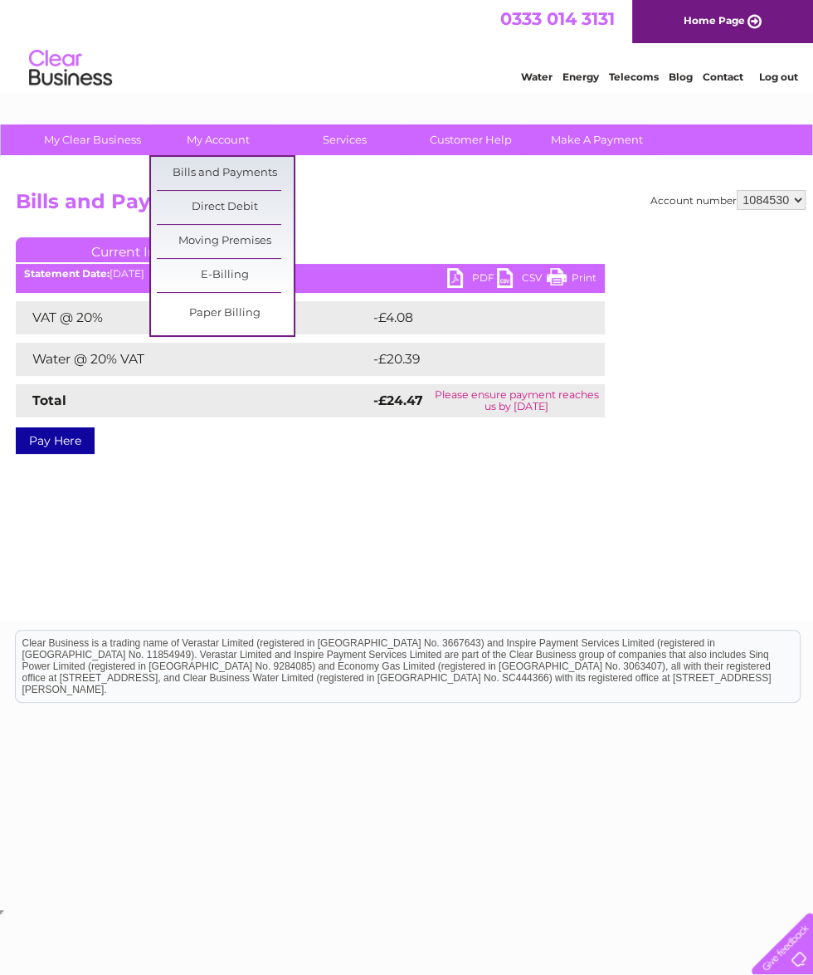 The image size is (813, 975). I want to click on span: 0333 014 3131, so click(558, 18).